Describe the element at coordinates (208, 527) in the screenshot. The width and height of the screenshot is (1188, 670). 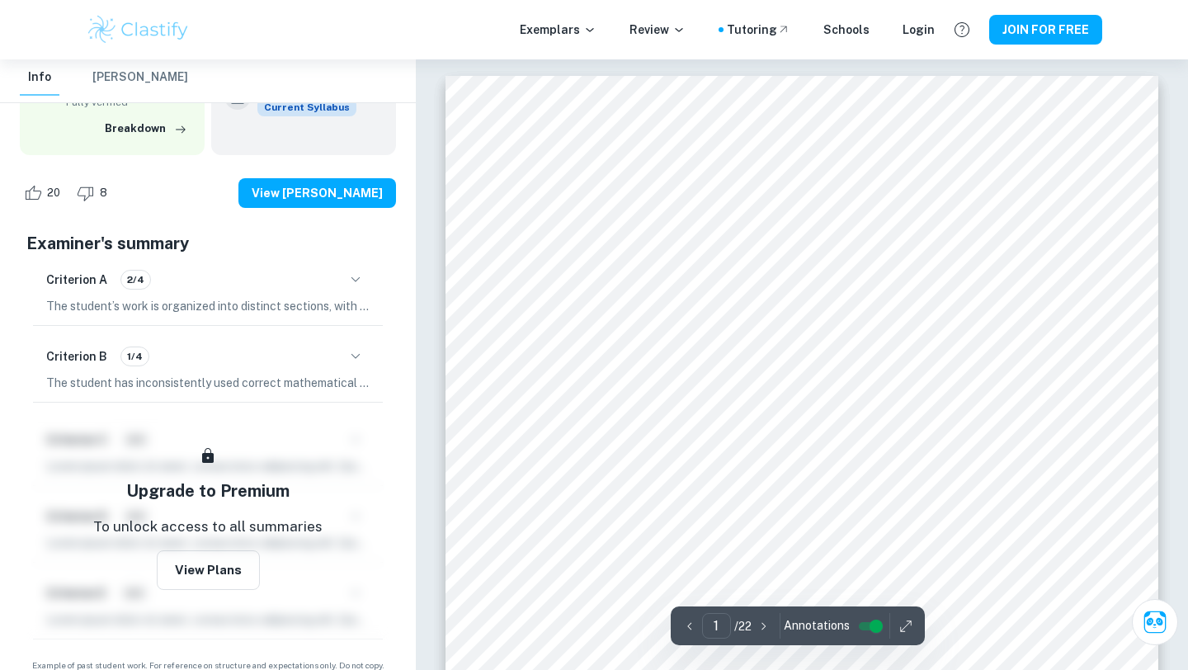
I see `p: To unlock access to all summaries` at that location.